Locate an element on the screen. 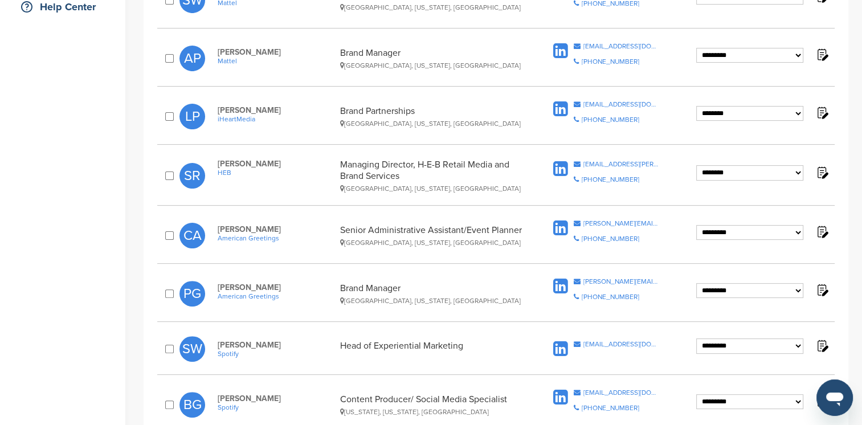 This screenshot has height=425, width=862. a: Mattel is located at coordinates (276, 61).